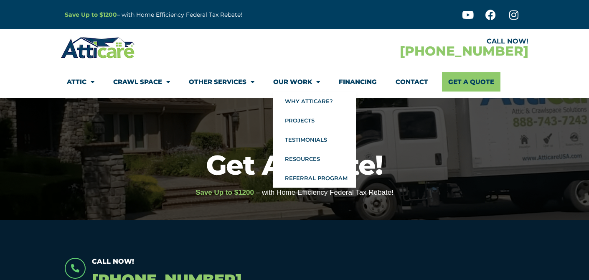 The height and width of the screenshot is (280, 589). Describe the element at coordinates (314, 139) in the screenshot. I see `a: Testimonials` at that location.